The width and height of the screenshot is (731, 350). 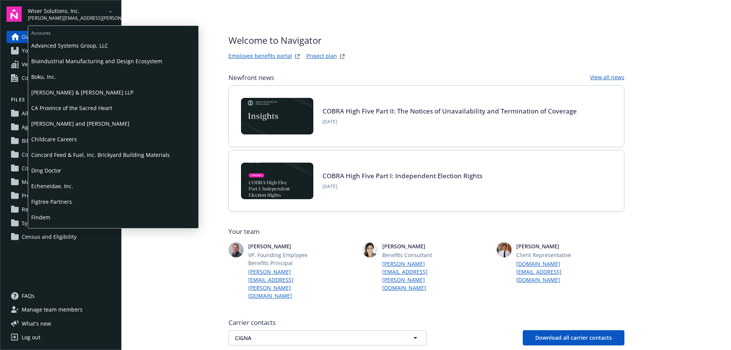 I want to click on span: Bioindustrial Manufacturing and Design Ecosystem, so click(x=113, y=61).